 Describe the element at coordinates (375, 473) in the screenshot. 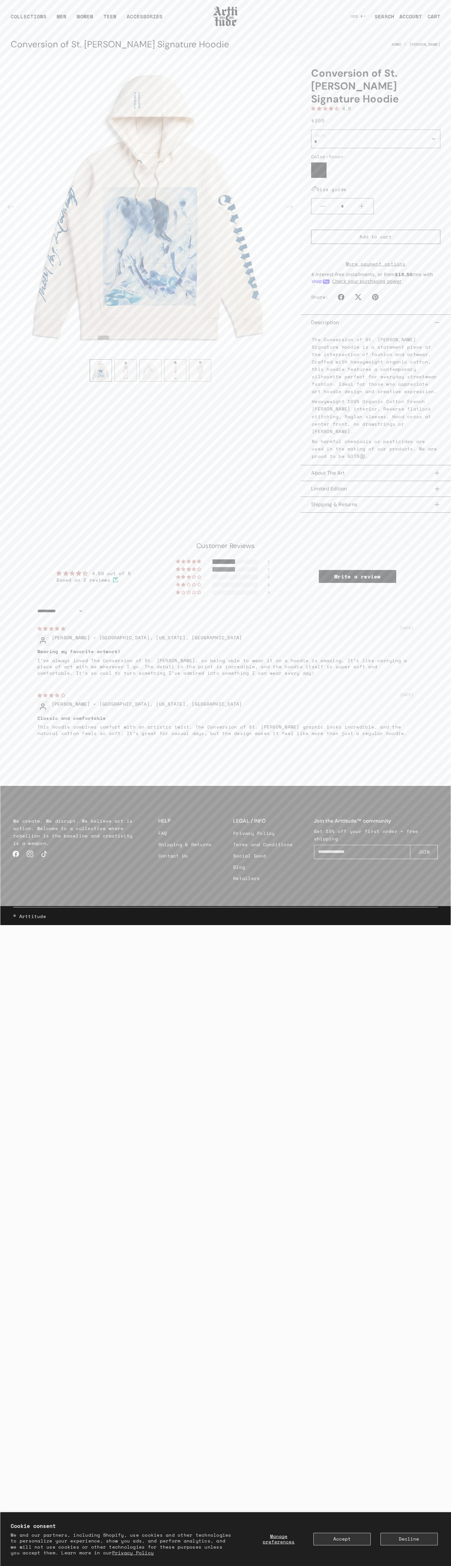

I see `button: About The Art` at that location.